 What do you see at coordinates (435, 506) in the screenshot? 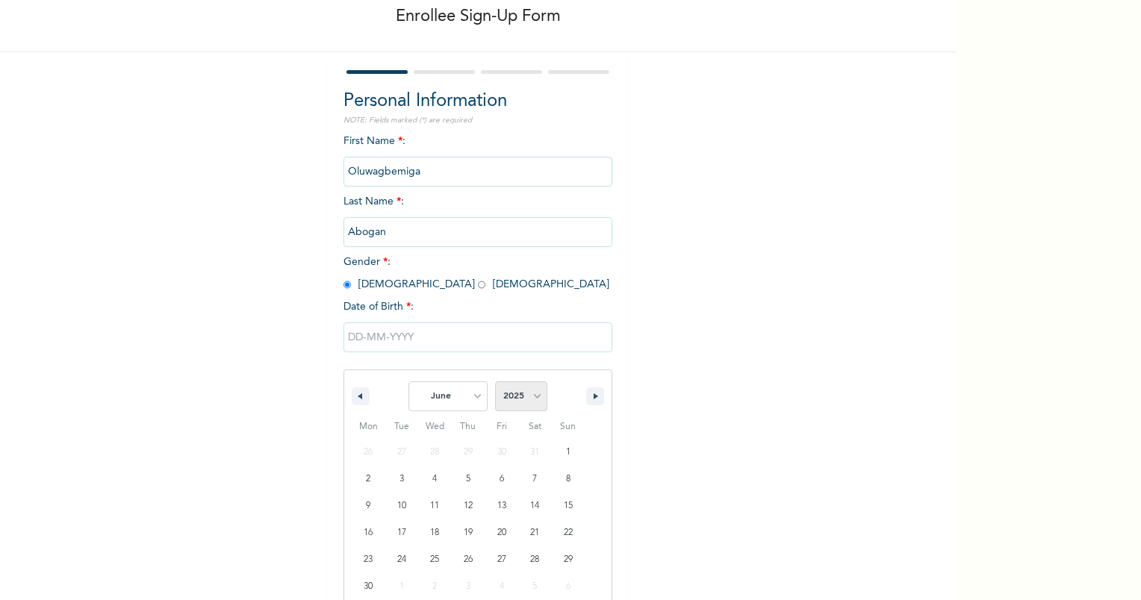
I see `button: 11` at bounding box center [435, 506].